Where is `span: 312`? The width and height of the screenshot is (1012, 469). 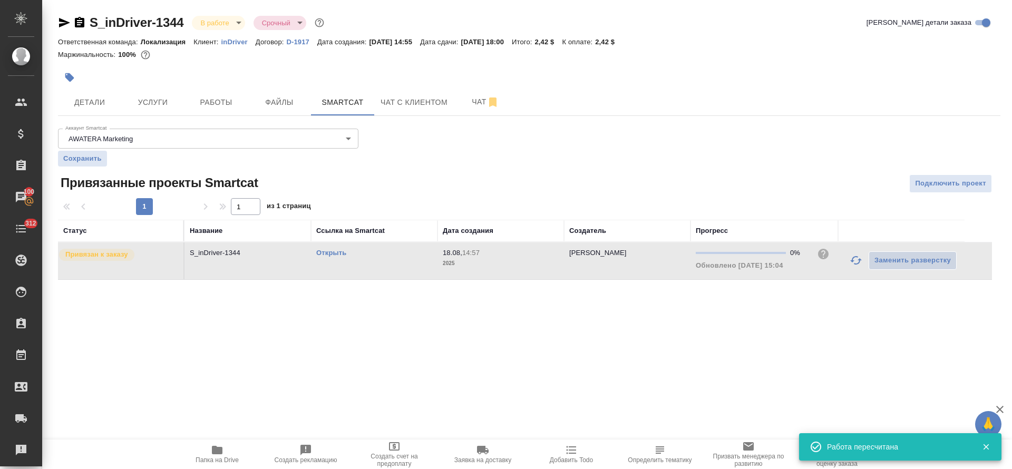 span: 312 is located at coordinates (31, 224).